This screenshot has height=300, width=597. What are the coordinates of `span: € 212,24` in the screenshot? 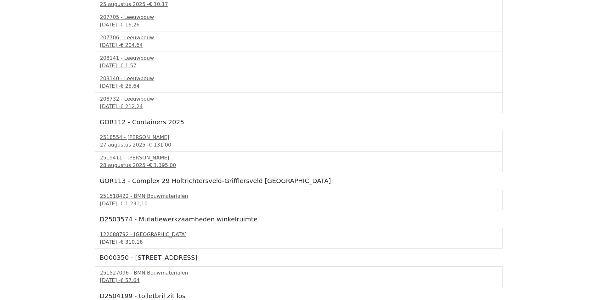 It's located at (131, 106).